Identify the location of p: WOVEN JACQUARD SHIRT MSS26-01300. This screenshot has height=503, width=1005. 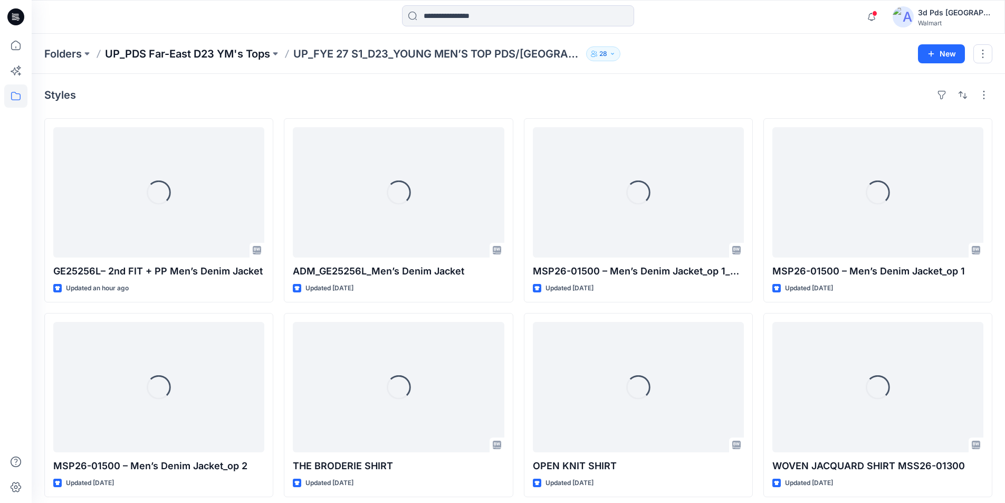
(878, 466).